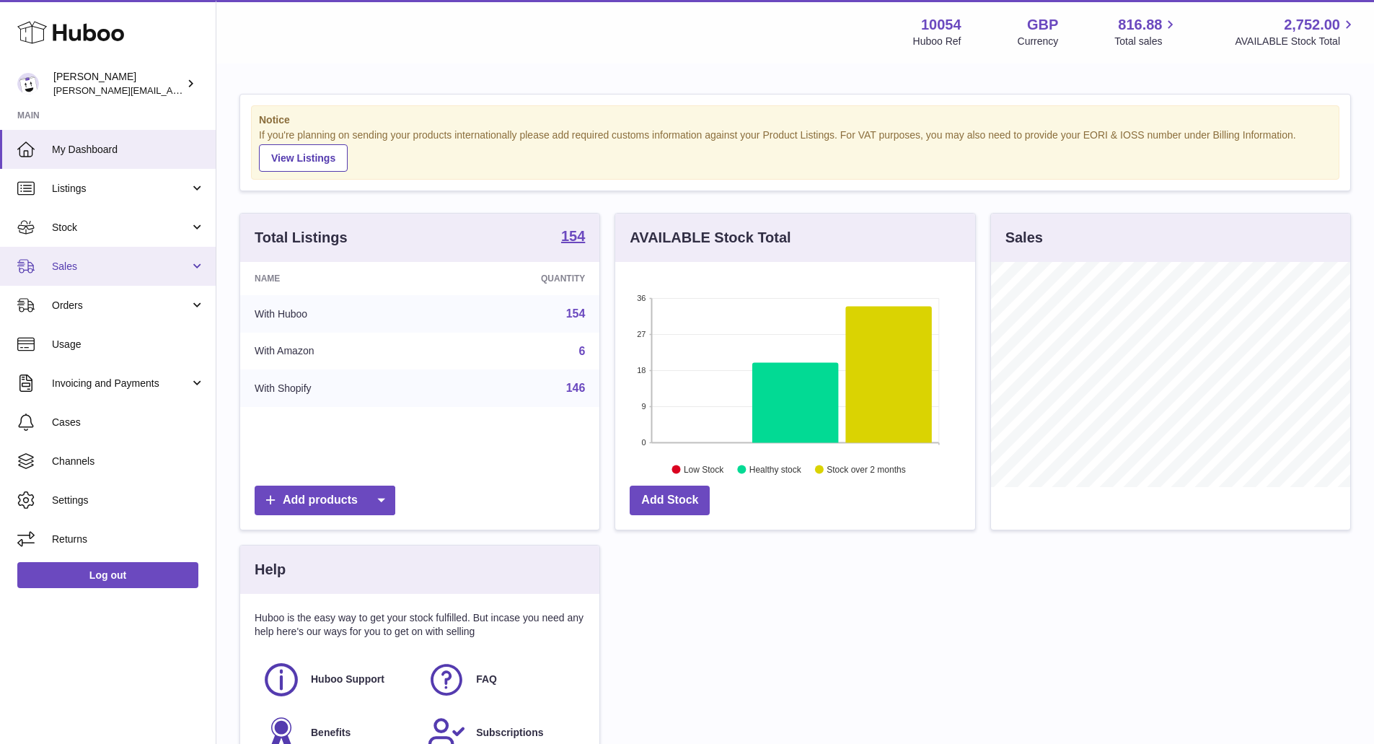 The height and width of the screenshot is (744, 1374). Describe the element at coordinates (644, 442) in the screenshot. I see `text: 0` at that location.